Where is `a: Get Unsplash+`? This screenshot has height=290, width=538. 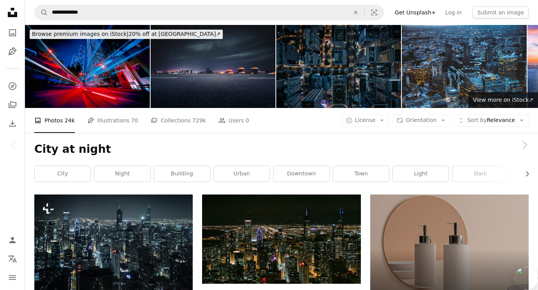
a: Get Unsplash+ is located at coordinates (415, 12).